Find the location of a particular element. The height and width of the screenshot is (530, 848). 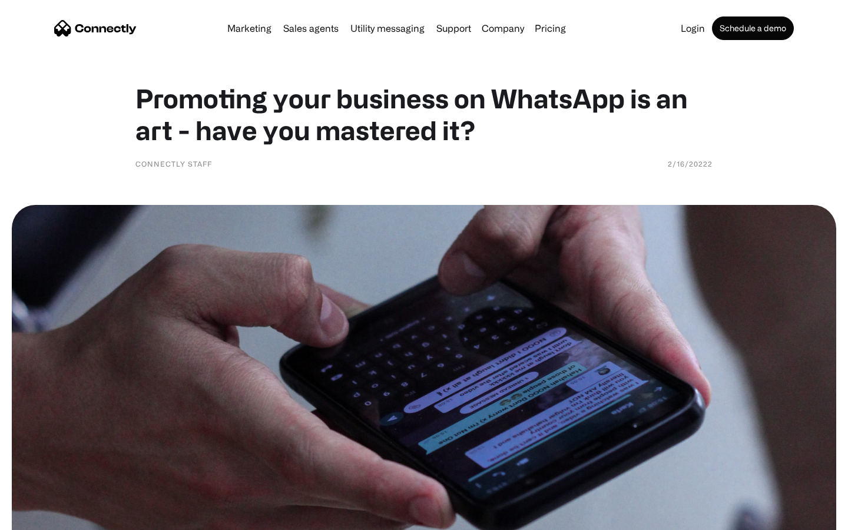

div: Company is located at coordinates (503, 28).